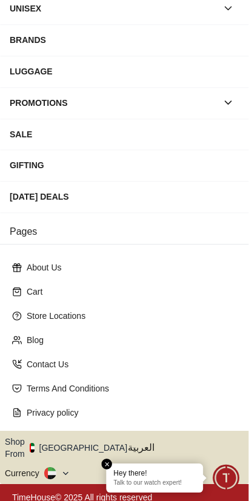 This screenshot has height=501, width=249. I want to click on div: Currency, so click(24, 474).